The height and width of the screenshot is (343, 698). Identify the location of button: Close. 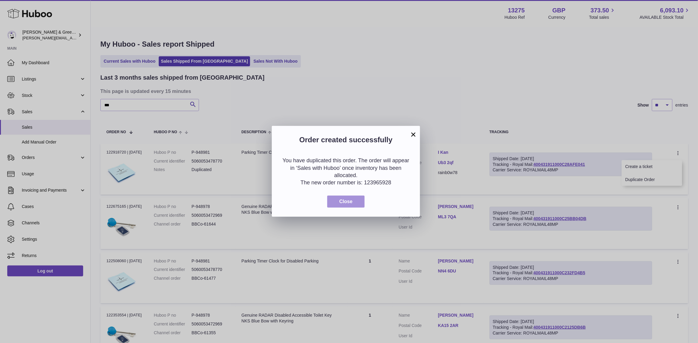
(346, 201).